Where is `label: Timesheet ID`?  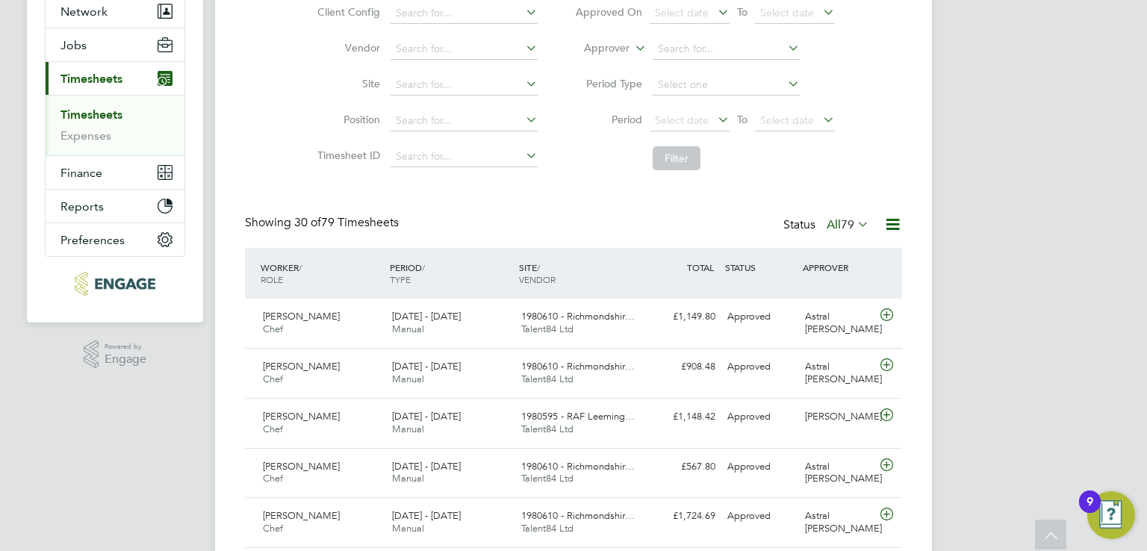 label: Timesheet ID is located at coordinates (347, 155).